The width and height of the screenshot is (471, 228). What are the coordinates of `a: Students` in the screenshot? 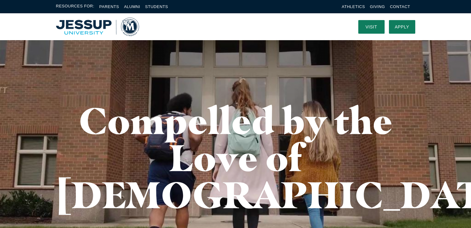 It's located at (157, 7).